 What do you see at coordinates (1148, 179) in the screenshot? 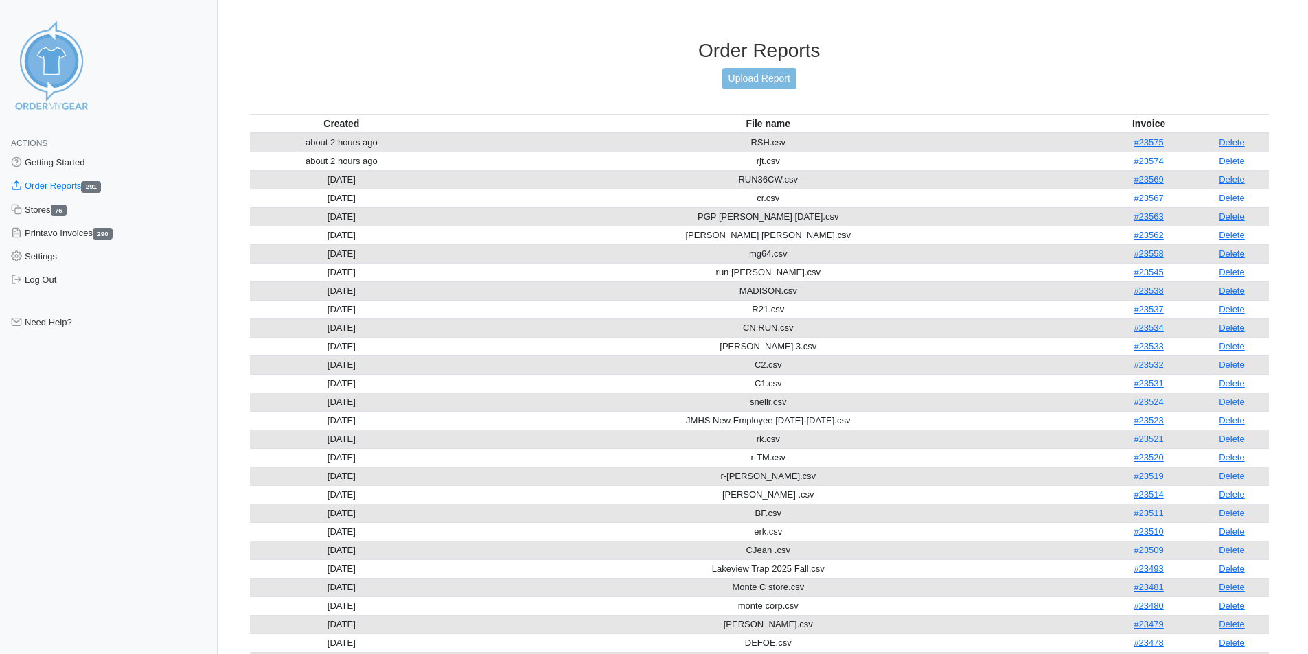
I see `a: #23569` at bounding box center [1148, 179].